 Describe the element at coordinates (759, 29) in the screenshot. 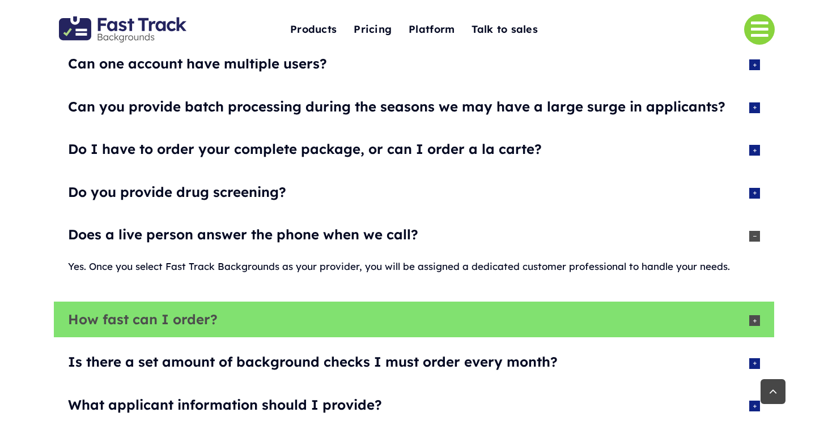

I see `a: Link to #` at that location.